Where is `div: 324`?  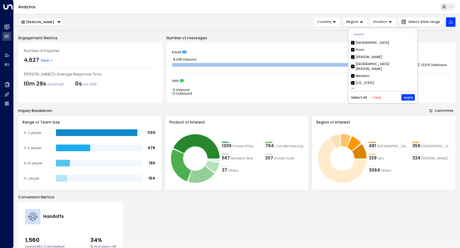
div: 324 is located at coordinates (416, 158).